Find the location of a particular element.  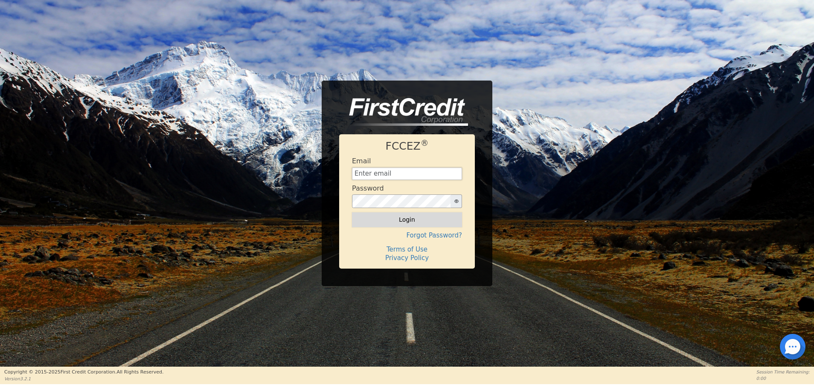

h4: Terms of Use is located at coordinates (407, 250).